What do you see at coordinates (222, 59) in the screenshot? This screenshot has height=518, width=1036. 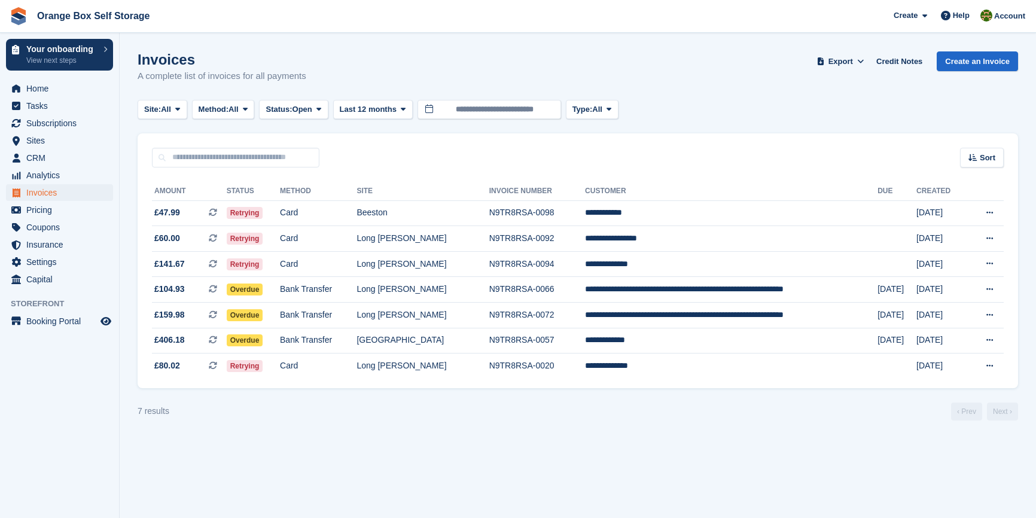 I see `h1: Invoices` at bounding box center [222, 59].